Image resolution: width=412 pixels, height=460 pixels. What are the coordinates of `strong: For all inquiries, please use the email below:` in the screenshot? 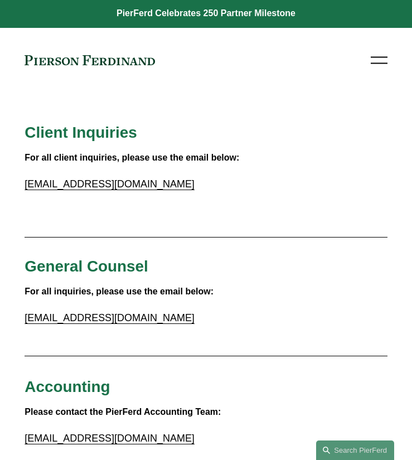 It's located at (119, 291).